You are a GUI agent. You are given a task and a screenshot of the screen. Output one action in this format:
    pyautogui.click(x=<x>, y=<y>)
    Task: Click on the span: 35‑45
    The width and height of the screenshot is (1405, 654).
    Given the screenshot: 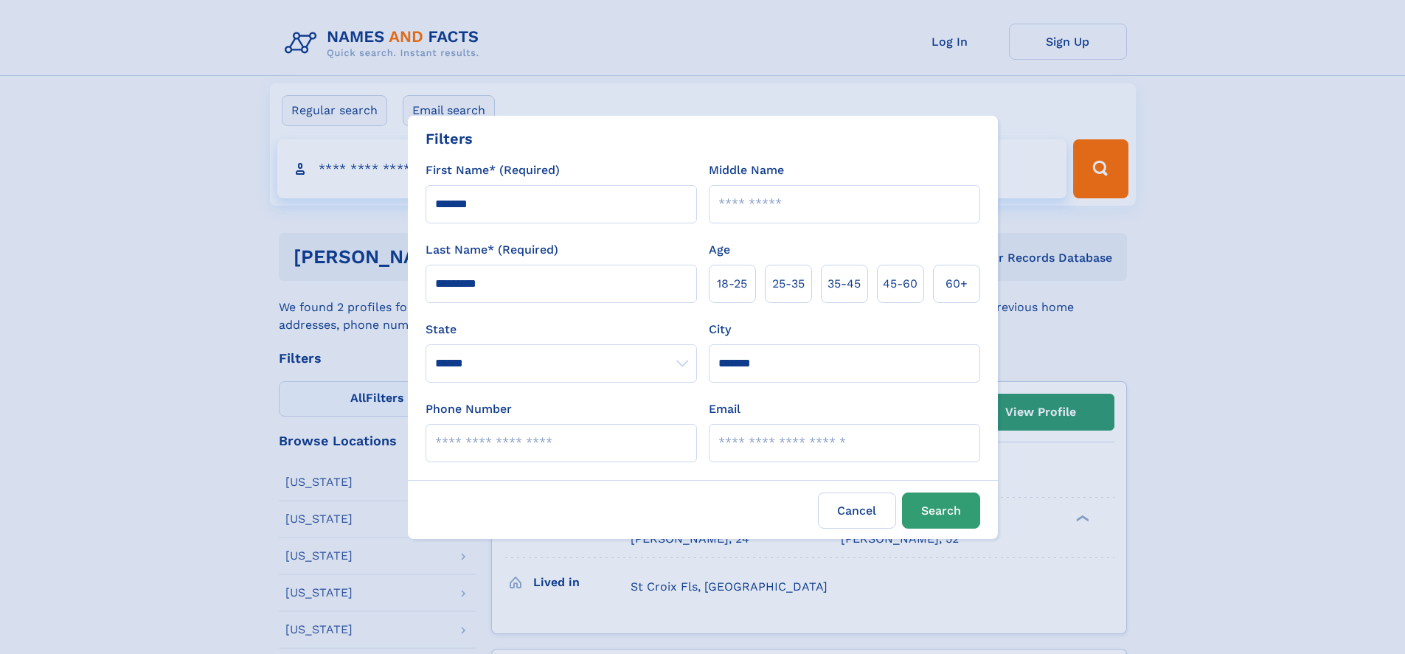 What is the action you would take?
    pyautogui.click(x=843, y=284)
    